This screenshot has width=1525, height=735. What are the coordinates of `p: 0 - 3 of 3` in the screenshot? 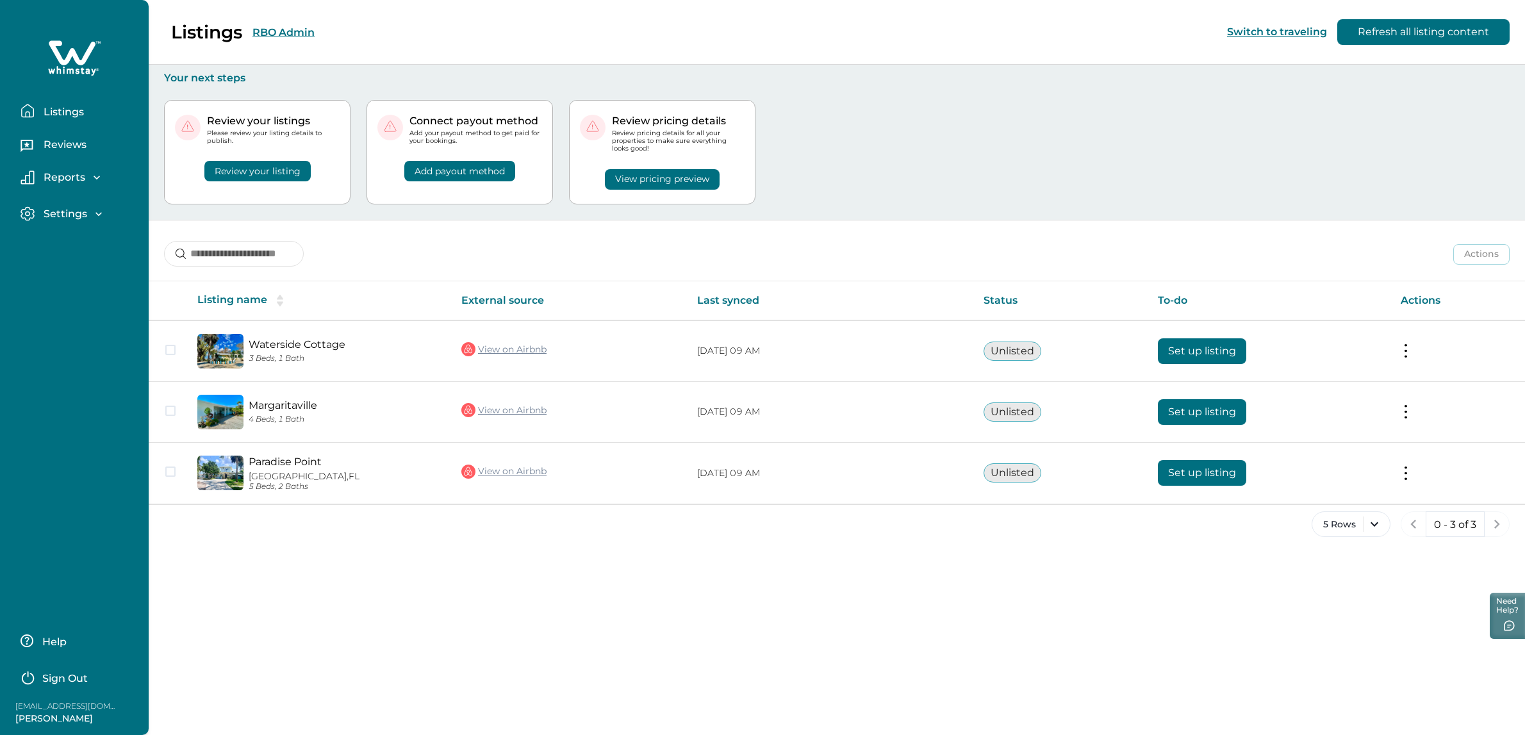 It's located at (1455, 525).